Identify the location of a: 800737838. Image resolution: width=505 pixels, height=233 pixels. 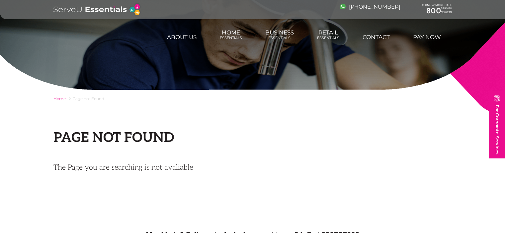
(436, 11).